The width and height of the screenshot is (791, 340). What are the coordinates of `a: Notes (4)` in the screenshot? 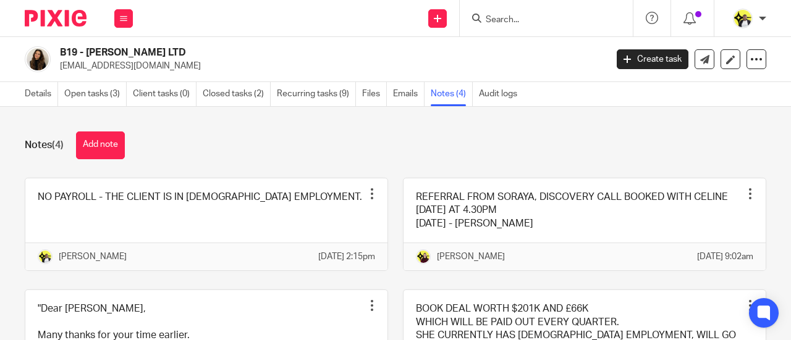 It's located at (452, 94).